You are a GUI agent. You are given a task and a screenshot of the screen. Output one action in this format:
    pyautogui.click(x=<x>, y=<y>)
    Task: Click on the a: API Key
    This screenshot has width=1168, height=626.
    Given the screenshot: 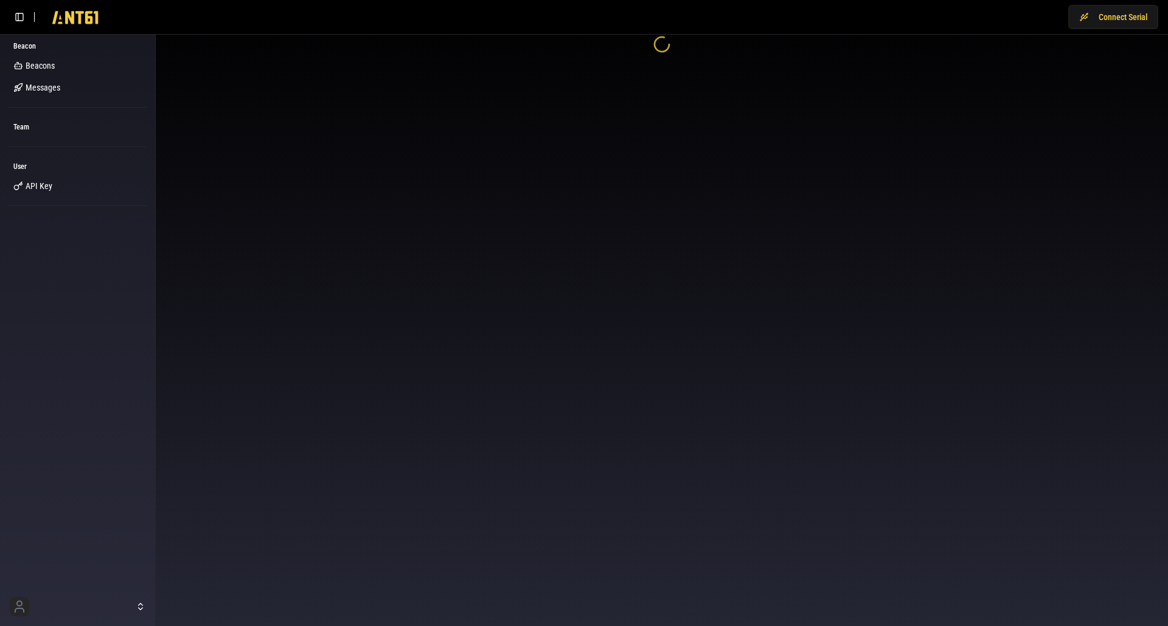 What is the action you would take?
    pyautogui.click(x=77, y=186)
    